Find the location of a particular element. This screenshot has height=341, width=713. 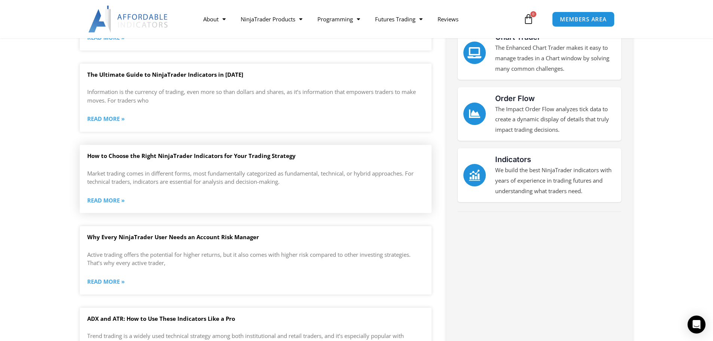

a: Programming is located at coordinates (339, 19).